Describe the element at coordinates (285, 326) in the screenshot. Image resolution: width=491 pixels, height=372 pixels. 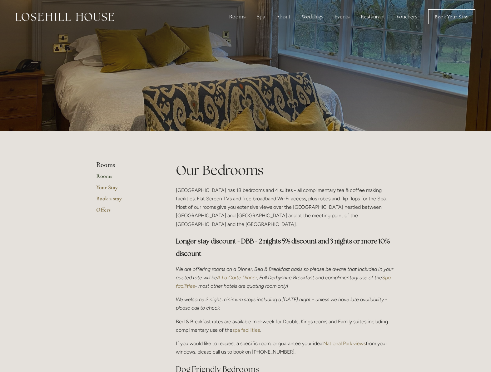
I see `p: Bed & Breakfast rates are available mid-week for Double, Kings rooms and Family suites including ...` at that location.